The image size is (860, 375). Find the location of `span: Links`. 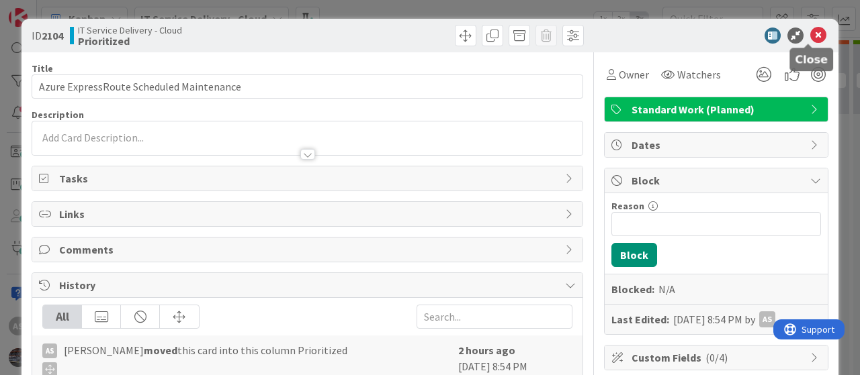

span: Links is located at coordinates (308, 214).